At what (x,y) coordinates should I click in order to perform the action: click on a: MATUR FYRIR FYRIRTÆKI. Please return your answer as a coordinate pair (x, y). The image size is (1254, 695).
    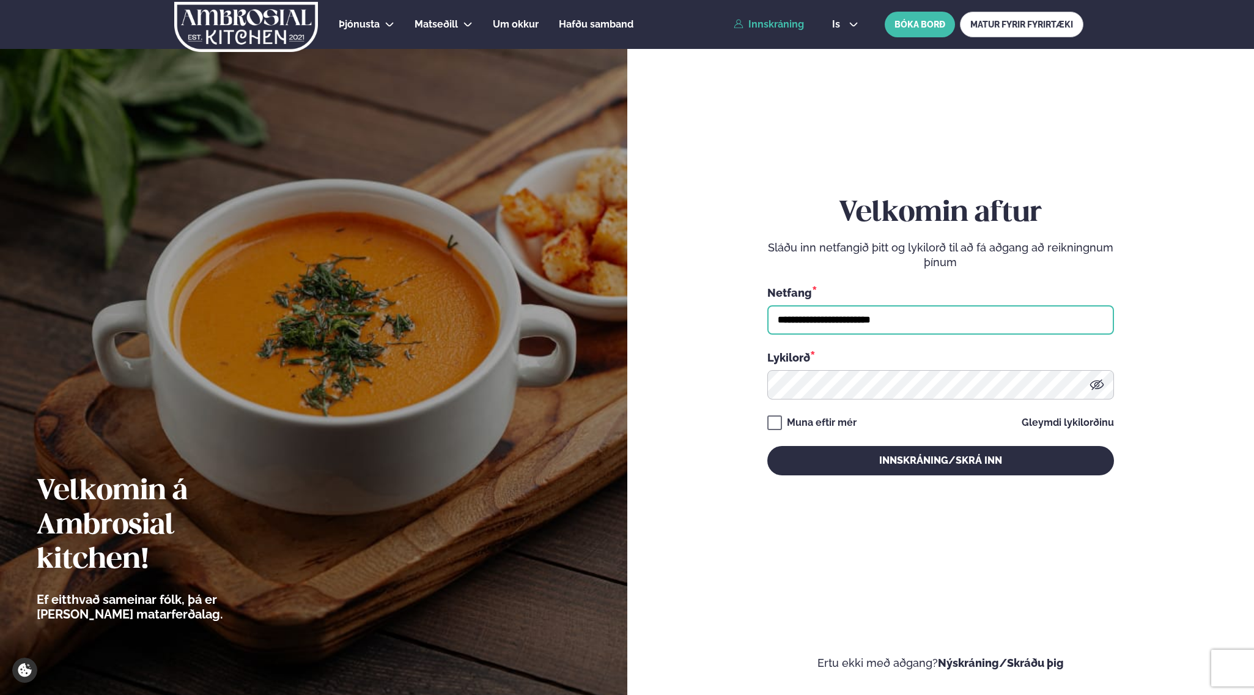
    Looking at the image, I should click on (1022, 24).